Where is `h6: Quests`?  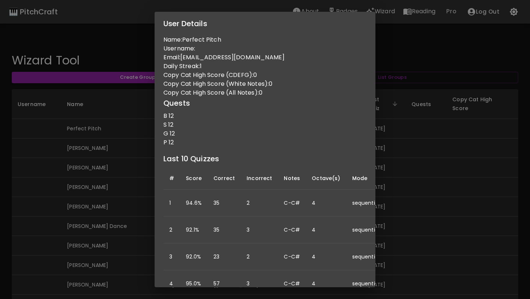
h6: Quests is located at coordinates (265, 103).